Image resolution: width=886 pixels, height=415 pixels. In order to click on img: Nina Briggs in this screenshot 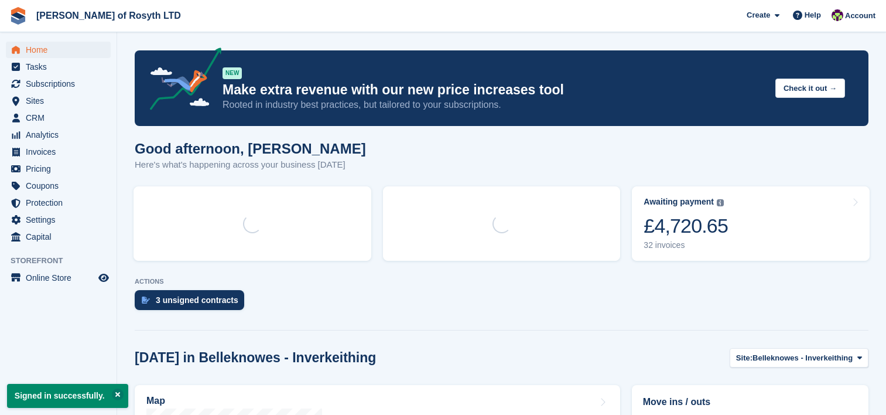, I will do `click(838, 15)`.